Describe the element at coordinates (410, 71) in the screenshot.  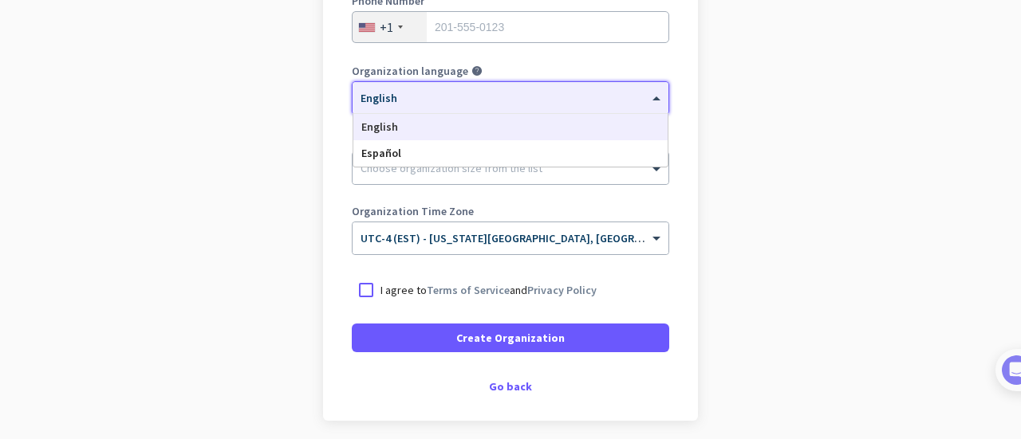
I see `label: Organization language` at that location.